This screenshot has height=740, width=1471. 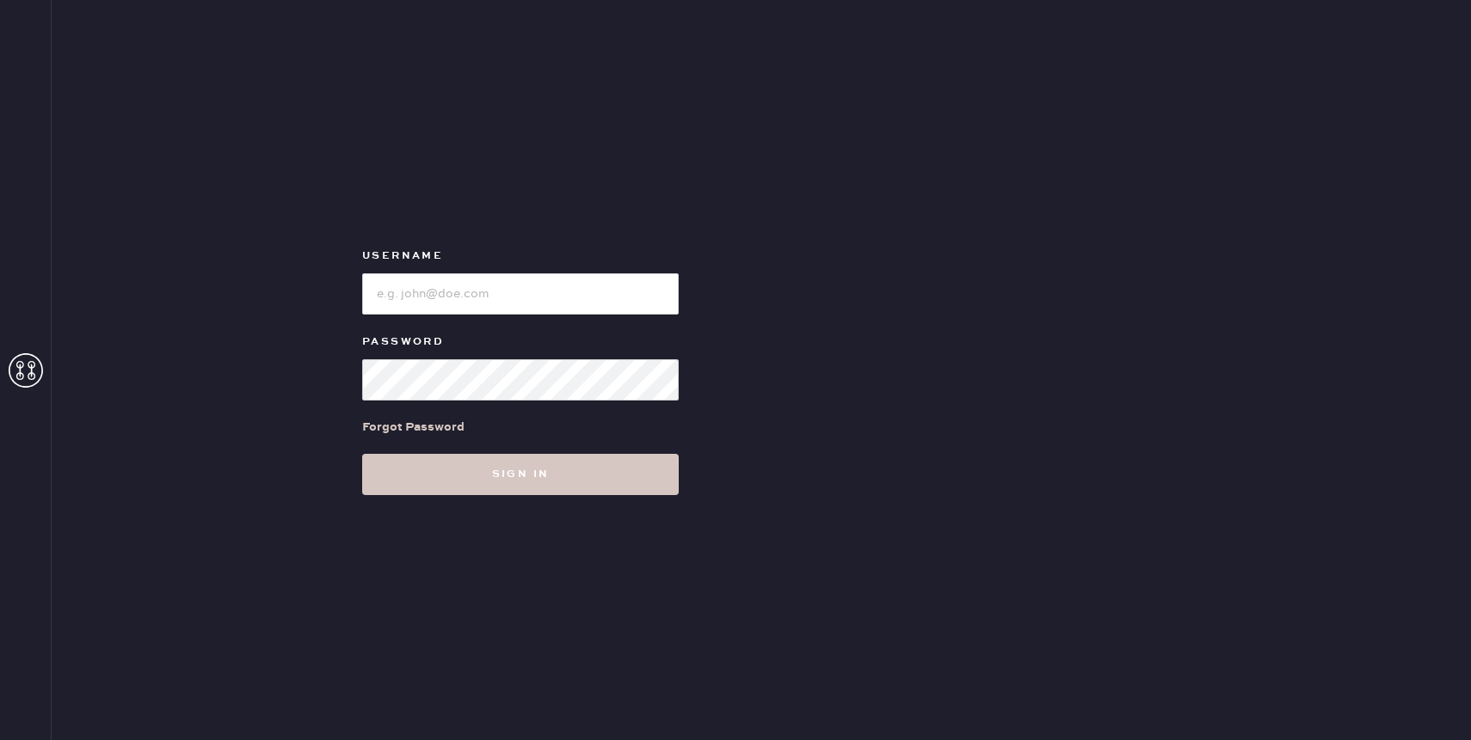 What do you see at coordinates (520, 475) in the screenshot?
I see `button: Sign in` at bounding box center [520, 475].